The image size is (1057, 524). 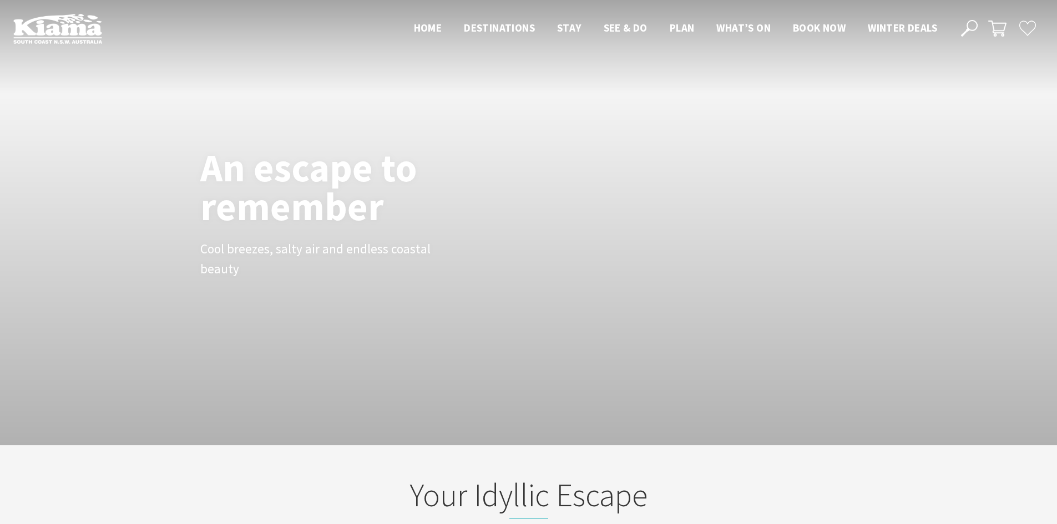 What do you see at coordinates (569, 28) in the screenshot?
I see `span: Stay` at bounding box center [569, 28].